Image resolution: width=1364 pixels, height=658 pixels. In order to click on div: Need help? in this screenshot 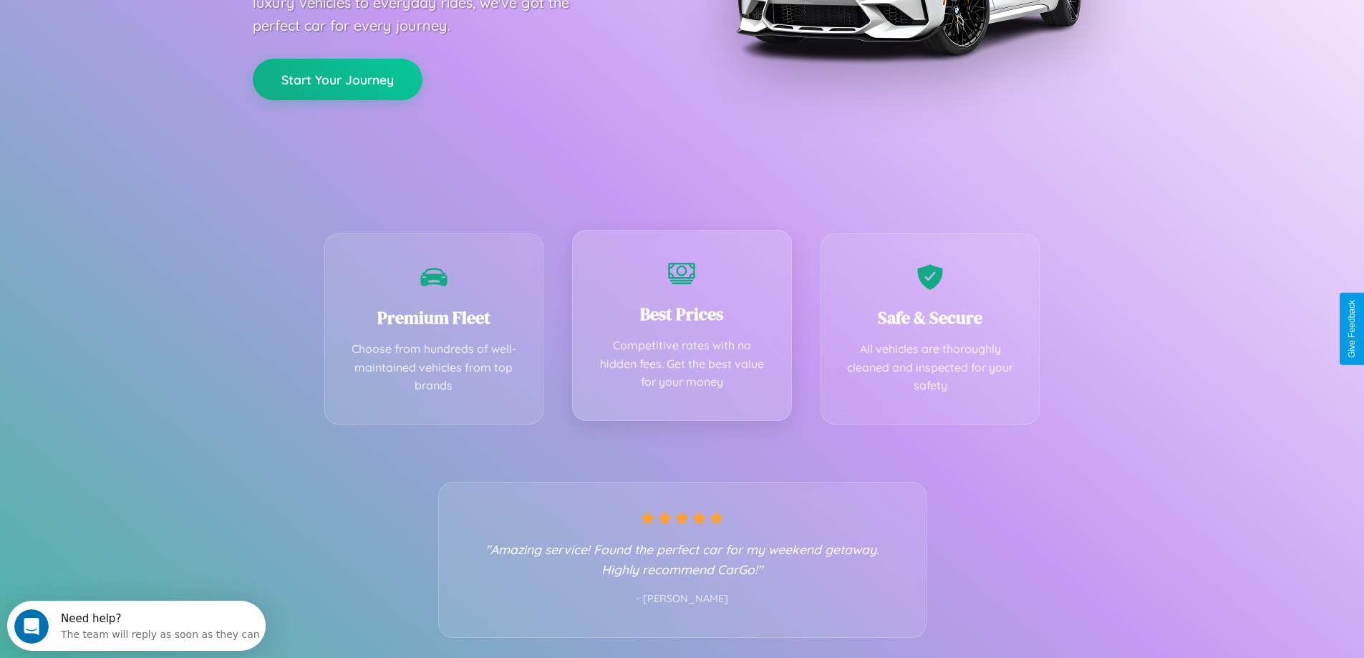, I will do `click(153, 18)`.